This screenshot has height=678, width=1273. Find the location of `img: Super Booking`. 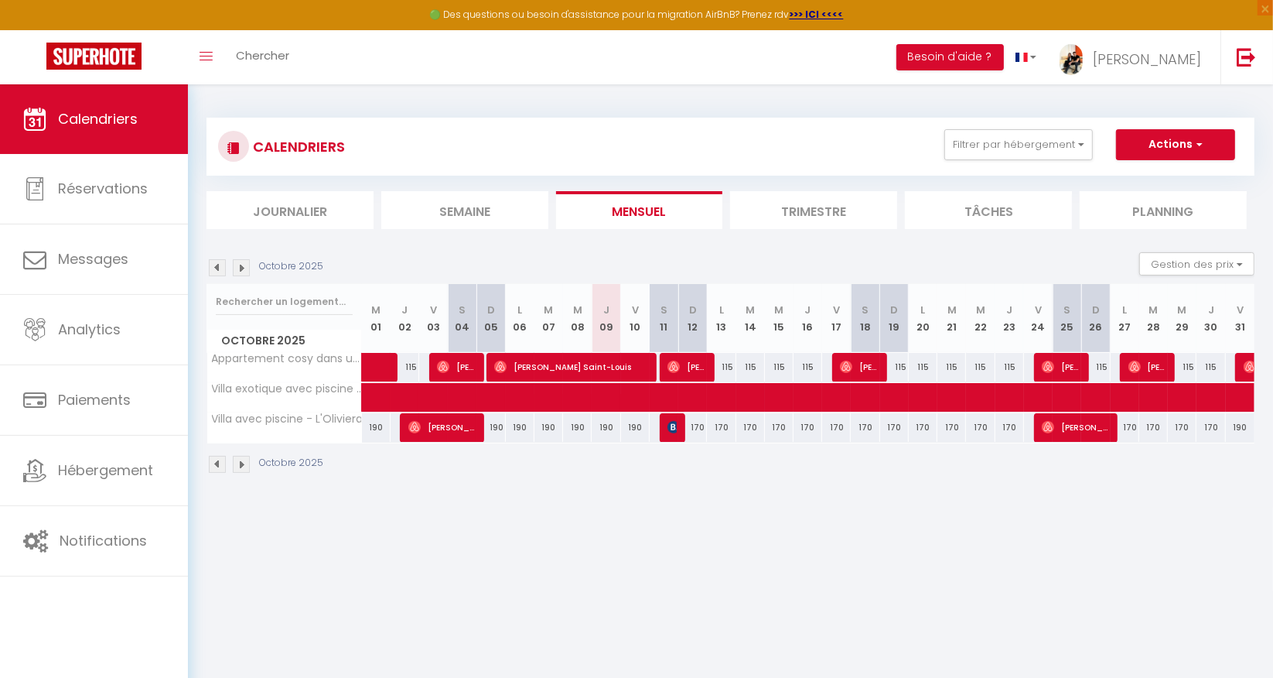

img: Super Booking is located at coordinates (94, 56).